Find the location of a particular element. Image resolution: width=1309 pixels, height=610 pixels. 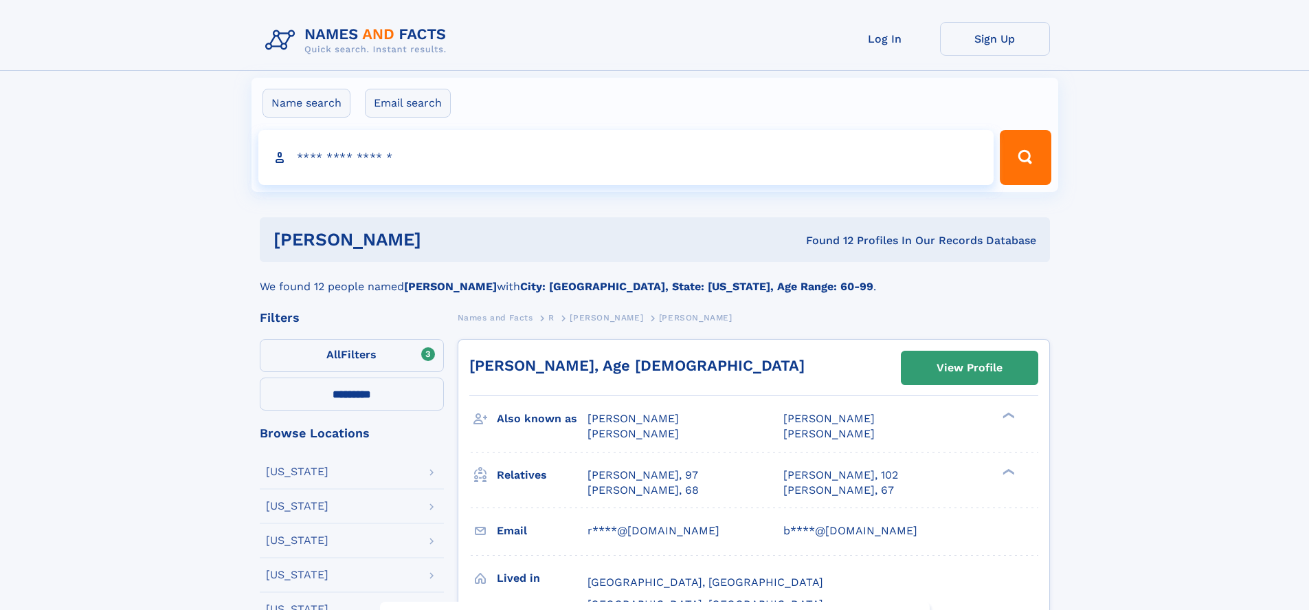

div: Browse Locations is located at coordinates (352, 433).